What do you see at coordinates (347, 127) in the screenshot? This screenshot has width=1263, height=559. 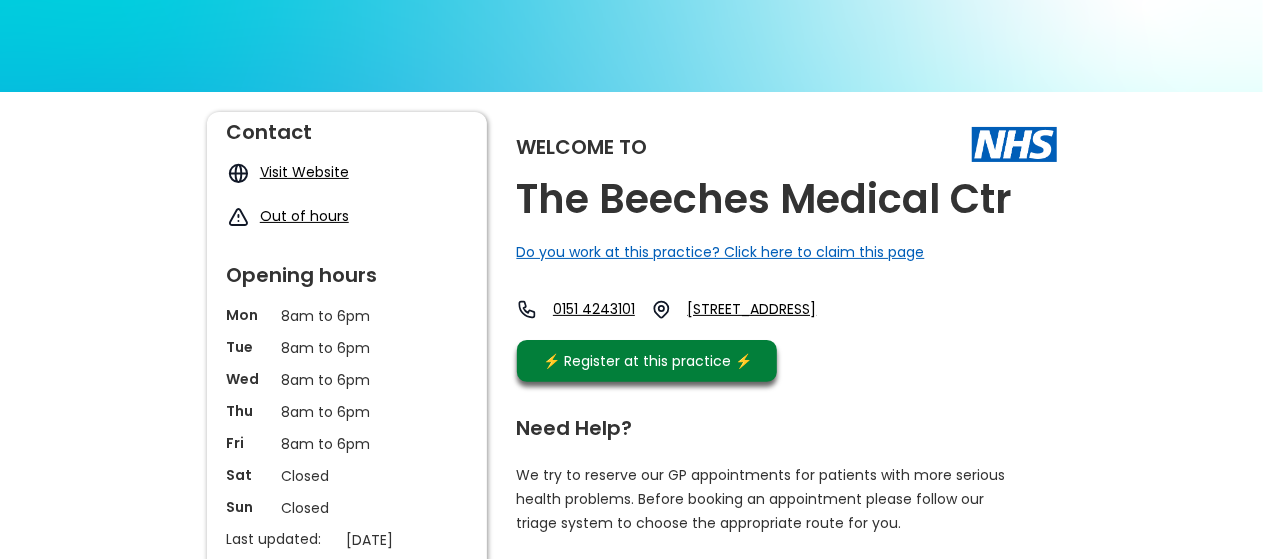 I see `div: Contact` at bounding box center [347, 127].